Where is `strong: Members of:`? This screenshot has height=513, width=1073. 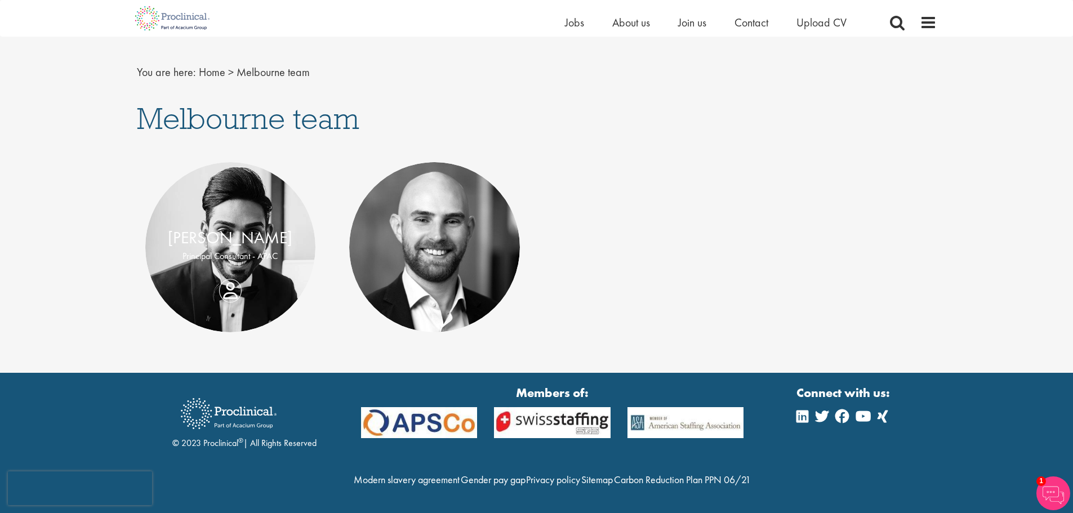 strong: Members of: is located at coordinates (553, 393).